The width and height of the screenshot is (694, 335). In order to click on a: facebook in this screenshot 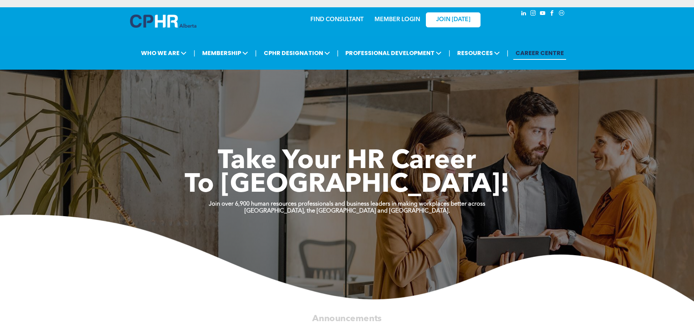, I will do `click(552, 14)`.